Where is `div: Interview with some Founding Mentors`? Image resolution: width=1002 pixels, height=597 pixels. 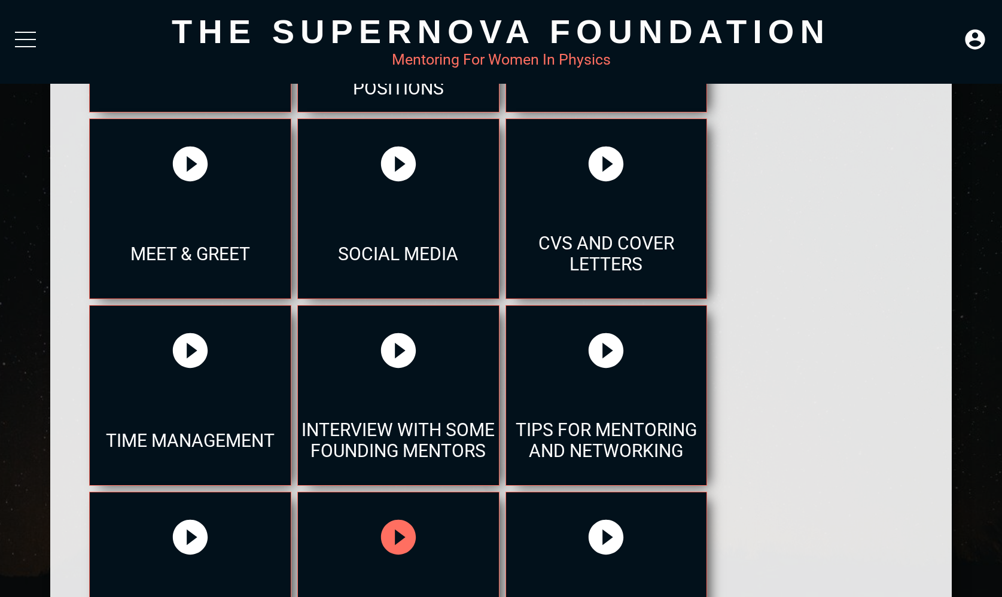
div: Interview with some Founding Mentors is located at coordinates (398, 440).